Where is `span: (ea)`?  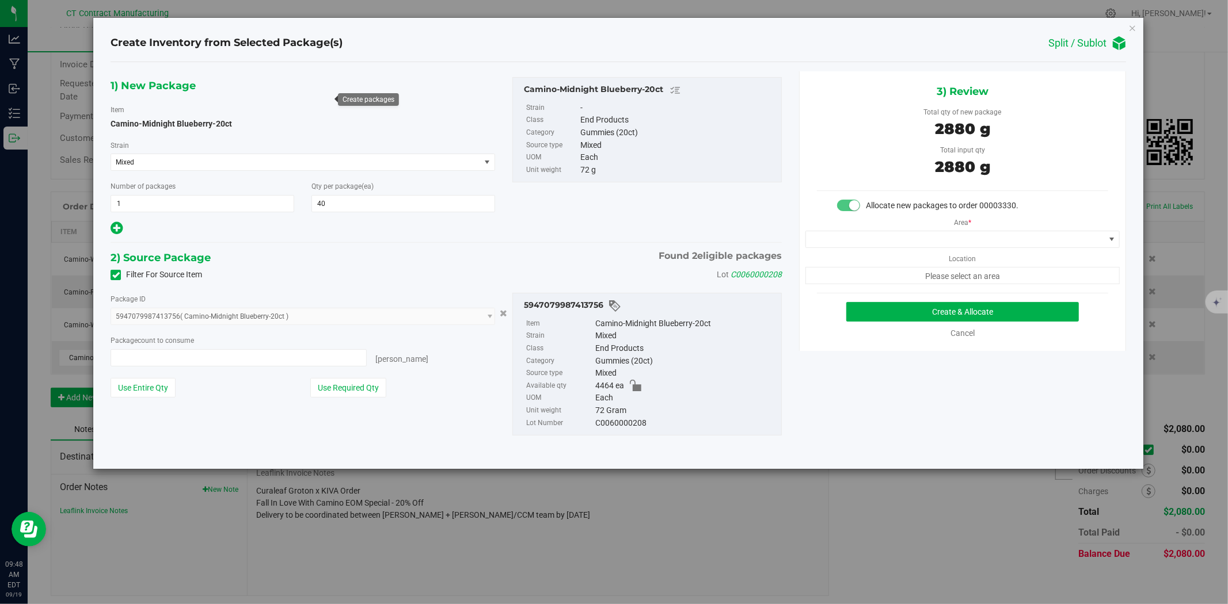 span: (ea) is located at coordinates (367, 186).